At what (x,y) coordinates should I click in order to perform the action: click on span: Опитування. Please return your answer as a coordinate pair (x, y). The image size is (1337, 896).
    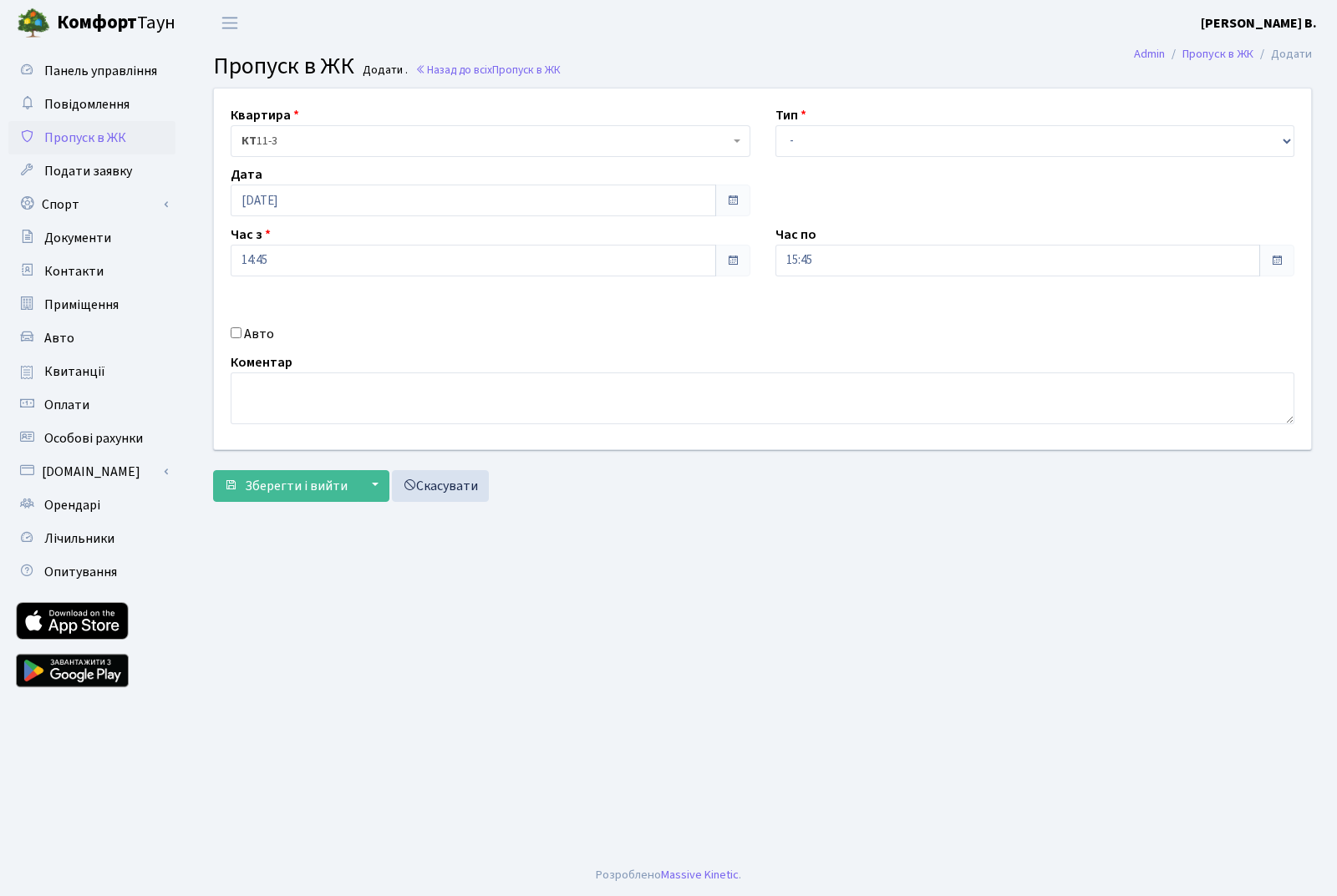
    Looking at the image, I should click on (80, 572).